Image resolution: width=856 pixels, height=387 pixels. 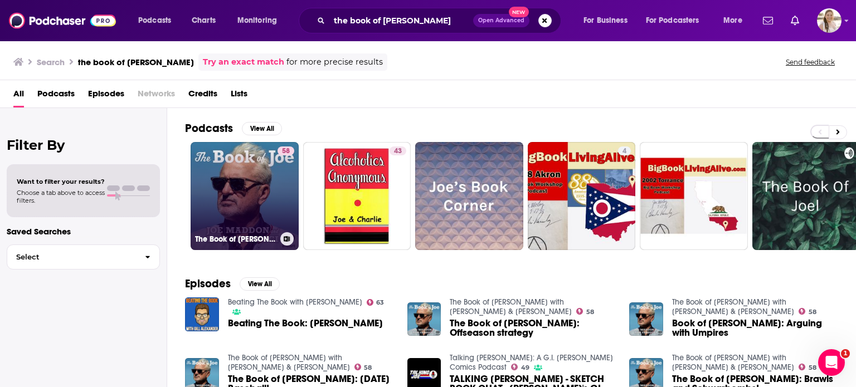 What do you see at coordinates (520, 367) in the screenshot?
I see `a: 49` at bounding box center [520, 367].